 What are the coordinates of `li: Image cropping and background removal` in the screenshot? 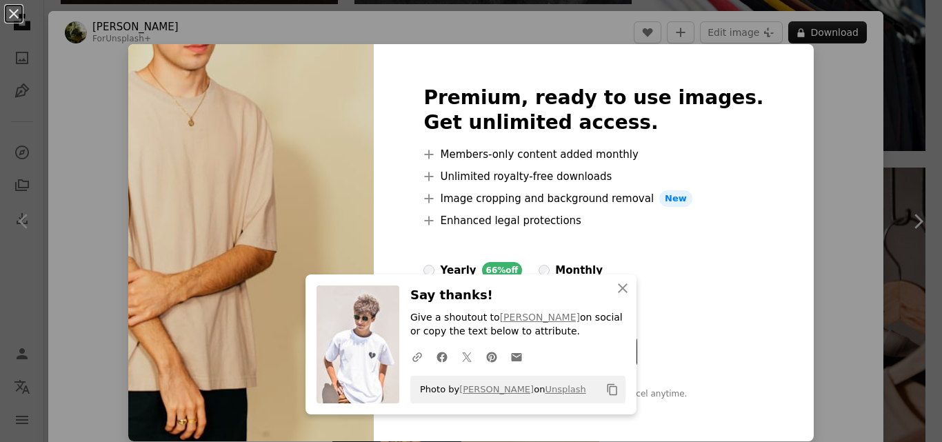 It's located at (593, 199).